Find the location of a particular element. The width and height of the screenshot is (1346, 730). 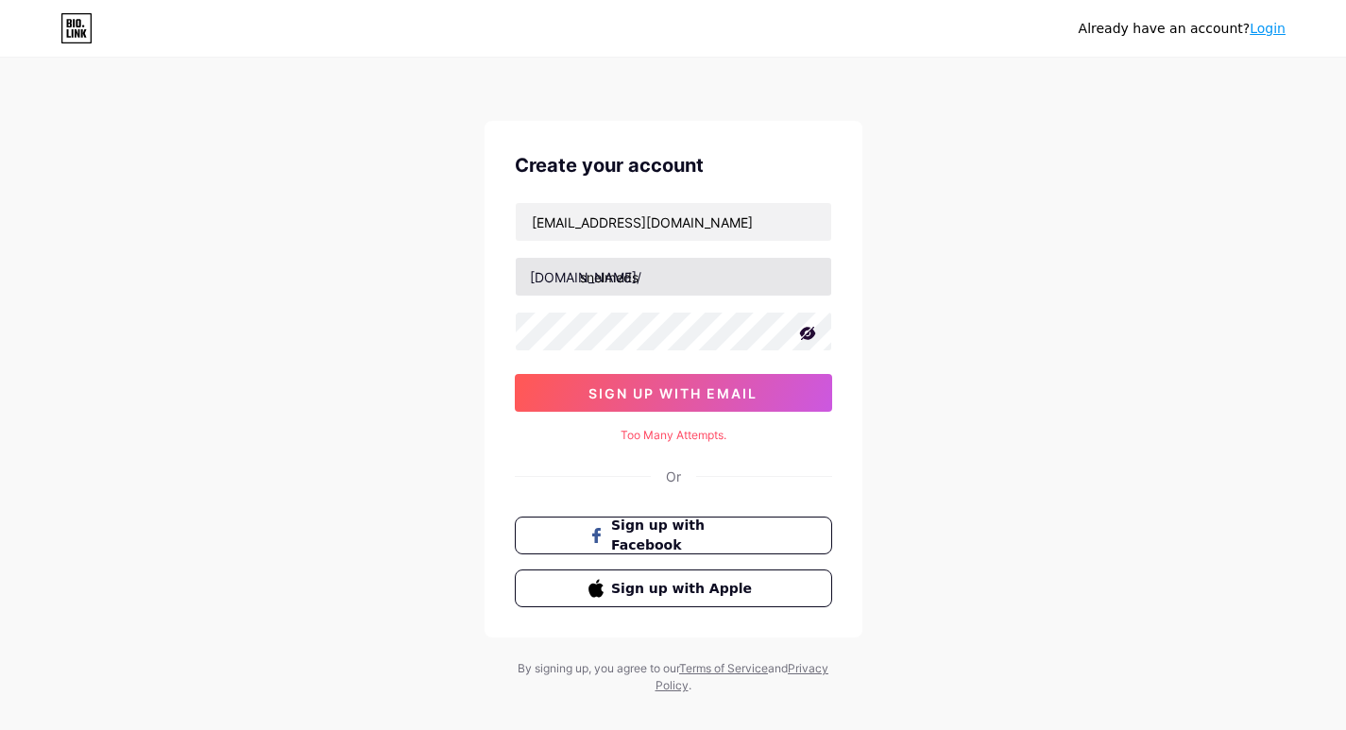

button: Sign up with Facebook is located at coordinates (674, 536).